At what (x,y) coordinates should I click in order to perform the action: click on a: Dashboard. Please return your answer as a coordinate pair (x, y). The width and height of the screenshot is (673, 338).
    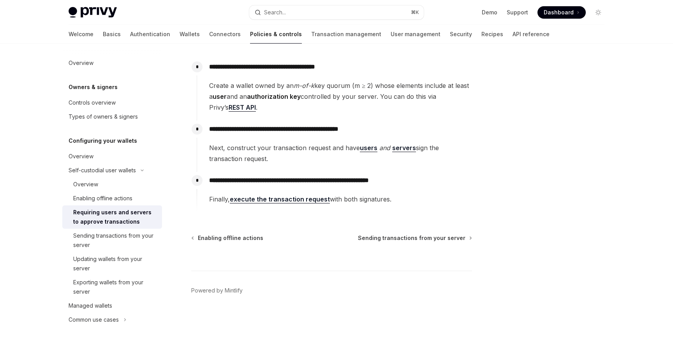
    Looking at the image, I should click on (561, 12).